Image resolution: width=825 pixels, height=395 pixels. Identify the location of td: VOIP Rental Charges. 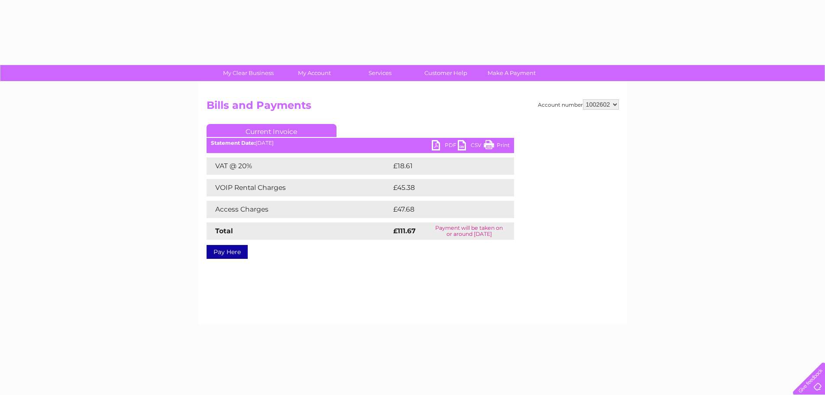
(299, 188).